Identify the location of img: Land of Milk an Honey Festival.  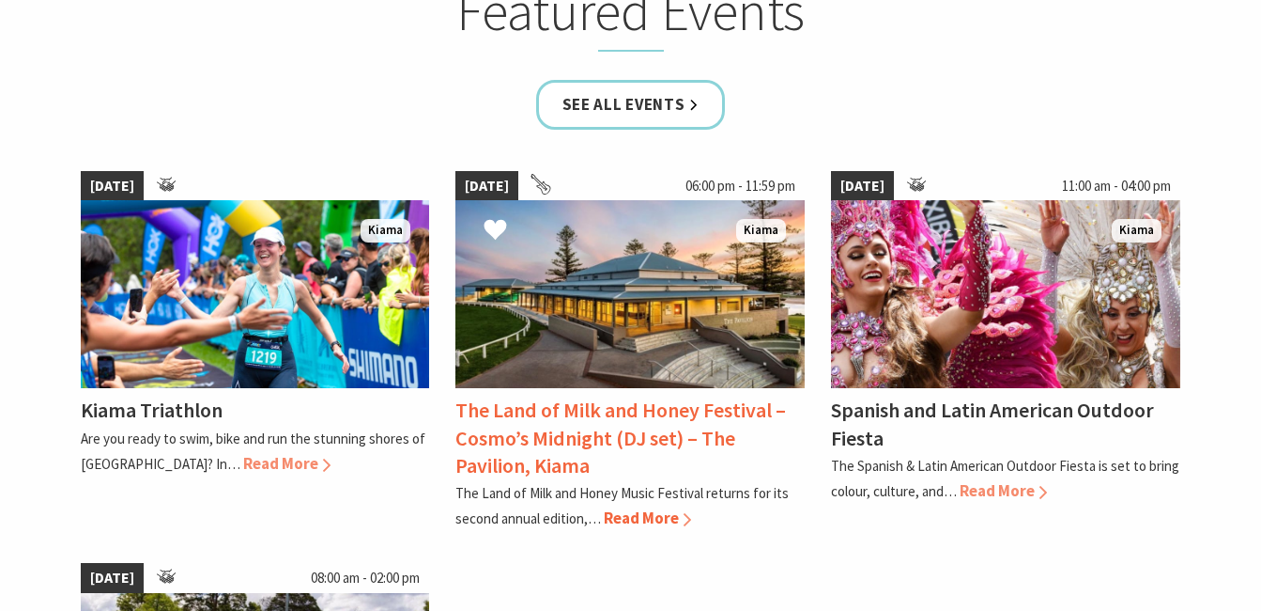
(630, 294).